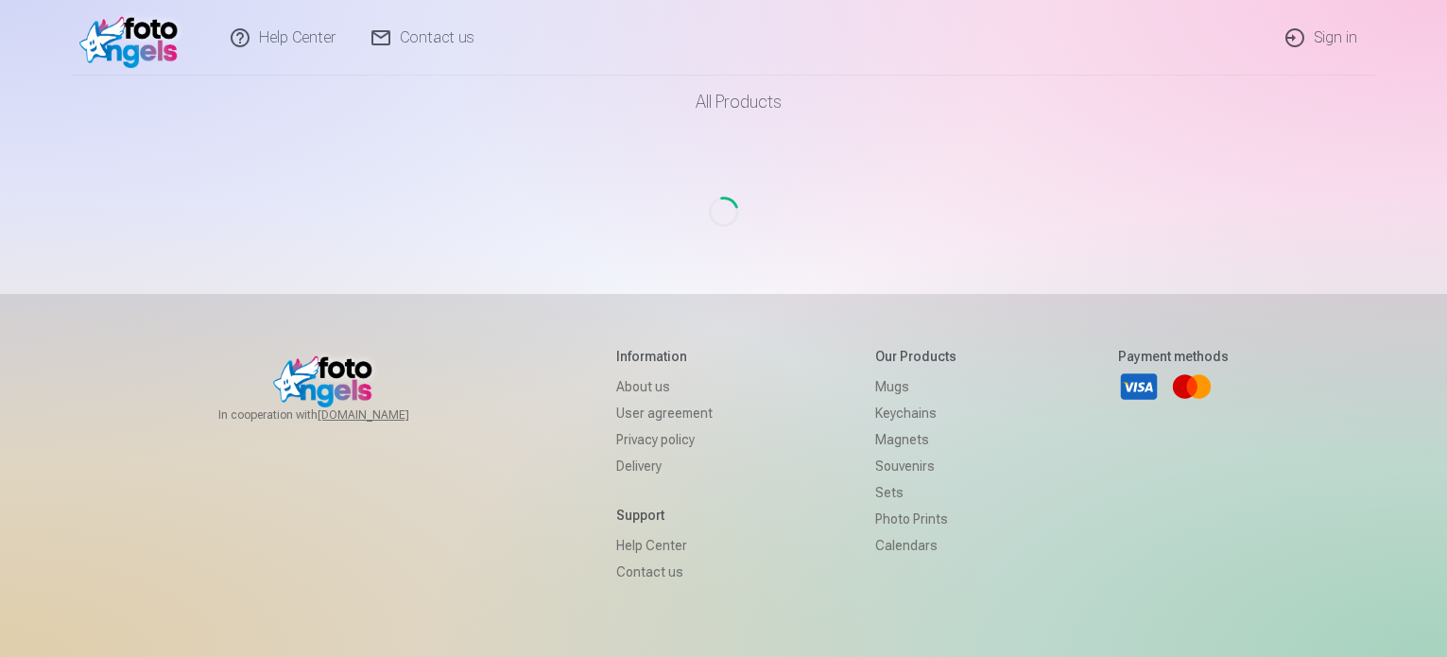  What do you see at coordinates (916, 545) in the screenshot?
I see `a: Calendars` at bounding box center [916, 545].